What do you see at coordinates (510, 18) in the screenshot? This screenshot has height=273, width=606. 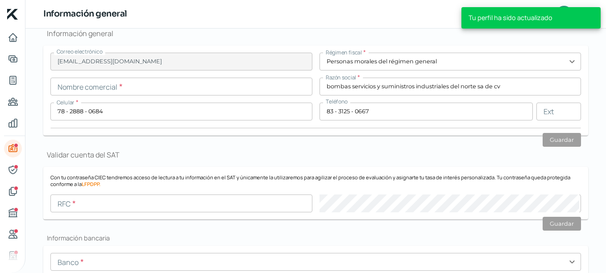 I see `font: Tu perfil ha sido actualizado` at bounding box center [510, 18].